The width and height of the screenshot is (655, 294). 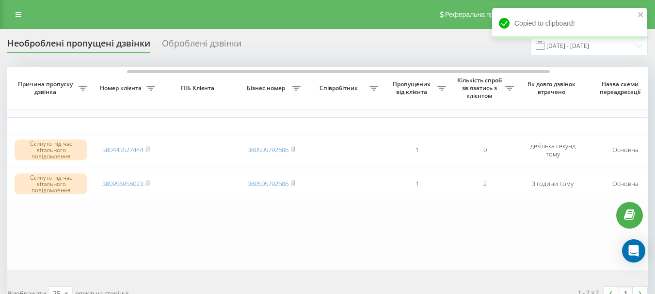 I want to click on span: ПІБ Клієнта, so click(x=199, y=88).